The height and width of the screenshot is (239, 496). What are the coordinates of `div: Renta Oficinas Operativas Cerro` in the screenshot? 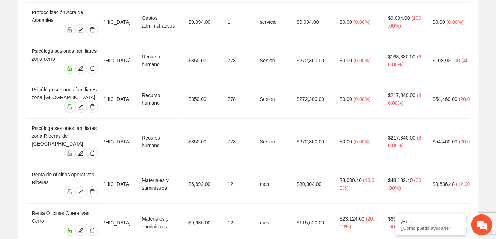 It's located at (65, 217).